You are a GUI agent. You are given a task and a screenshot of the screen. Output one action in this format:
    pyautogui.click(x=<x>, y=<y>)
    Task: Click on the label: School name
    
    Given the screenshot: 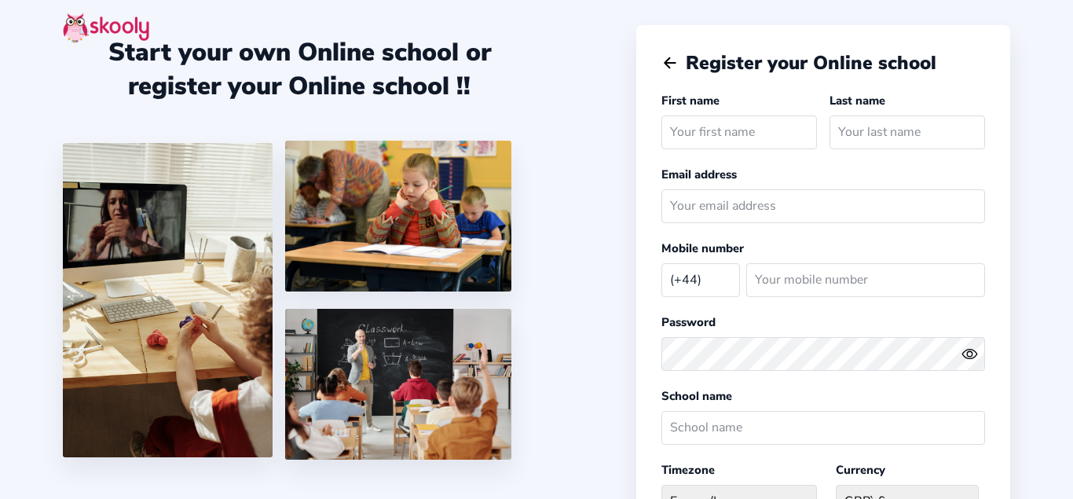 What is the action you would take?
    pyautogui.click(x=696, y=396)
    